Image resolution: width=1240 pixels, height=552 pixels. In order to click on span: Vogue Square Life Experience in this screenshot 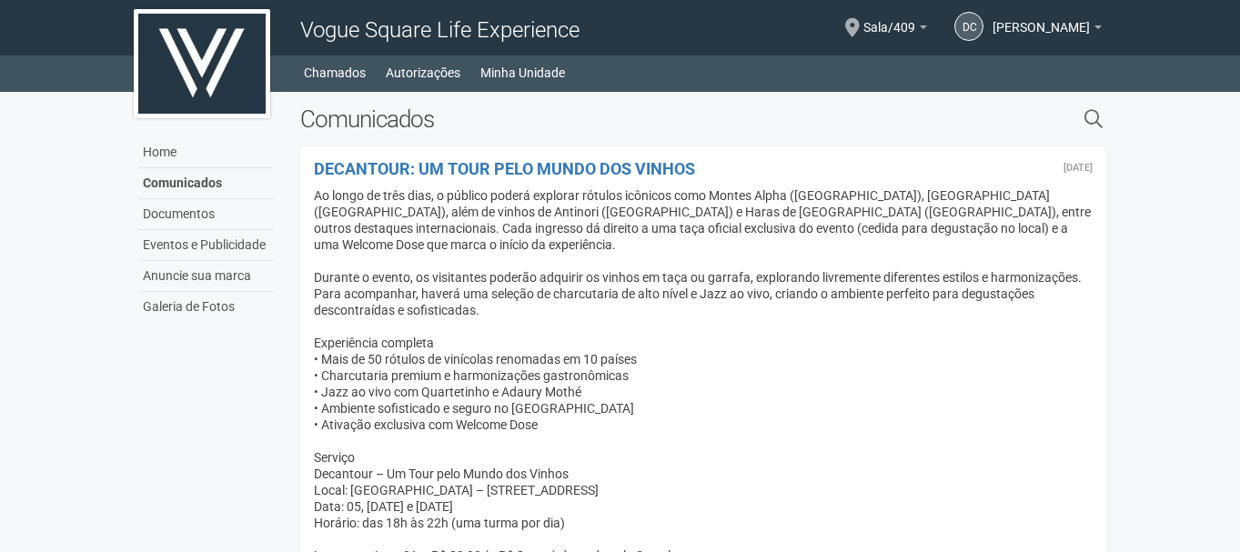, I will do `click(439, 30)`.